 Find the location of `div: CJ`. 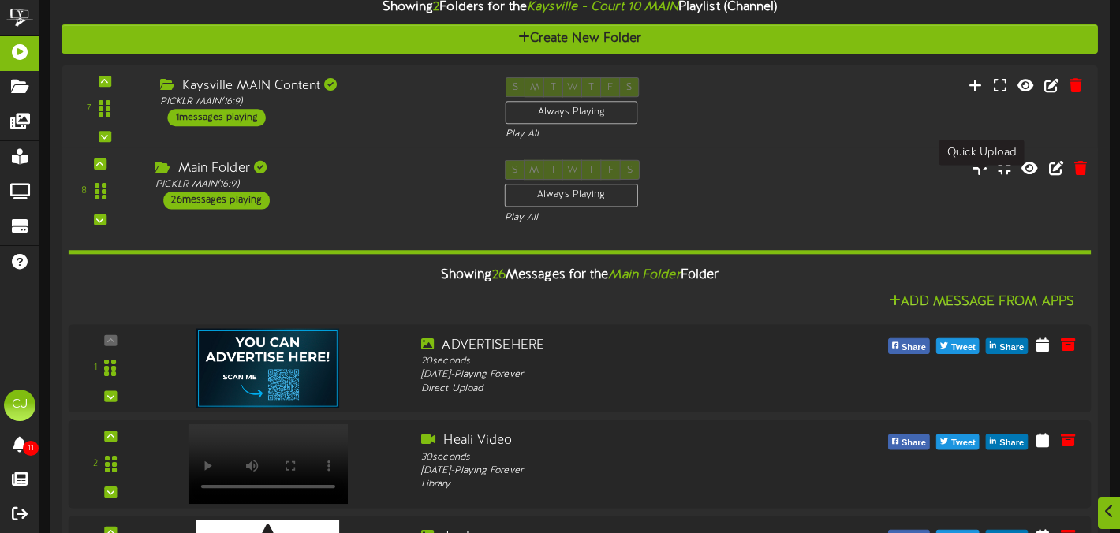

div: CJ is located at coordinates (20, 405).